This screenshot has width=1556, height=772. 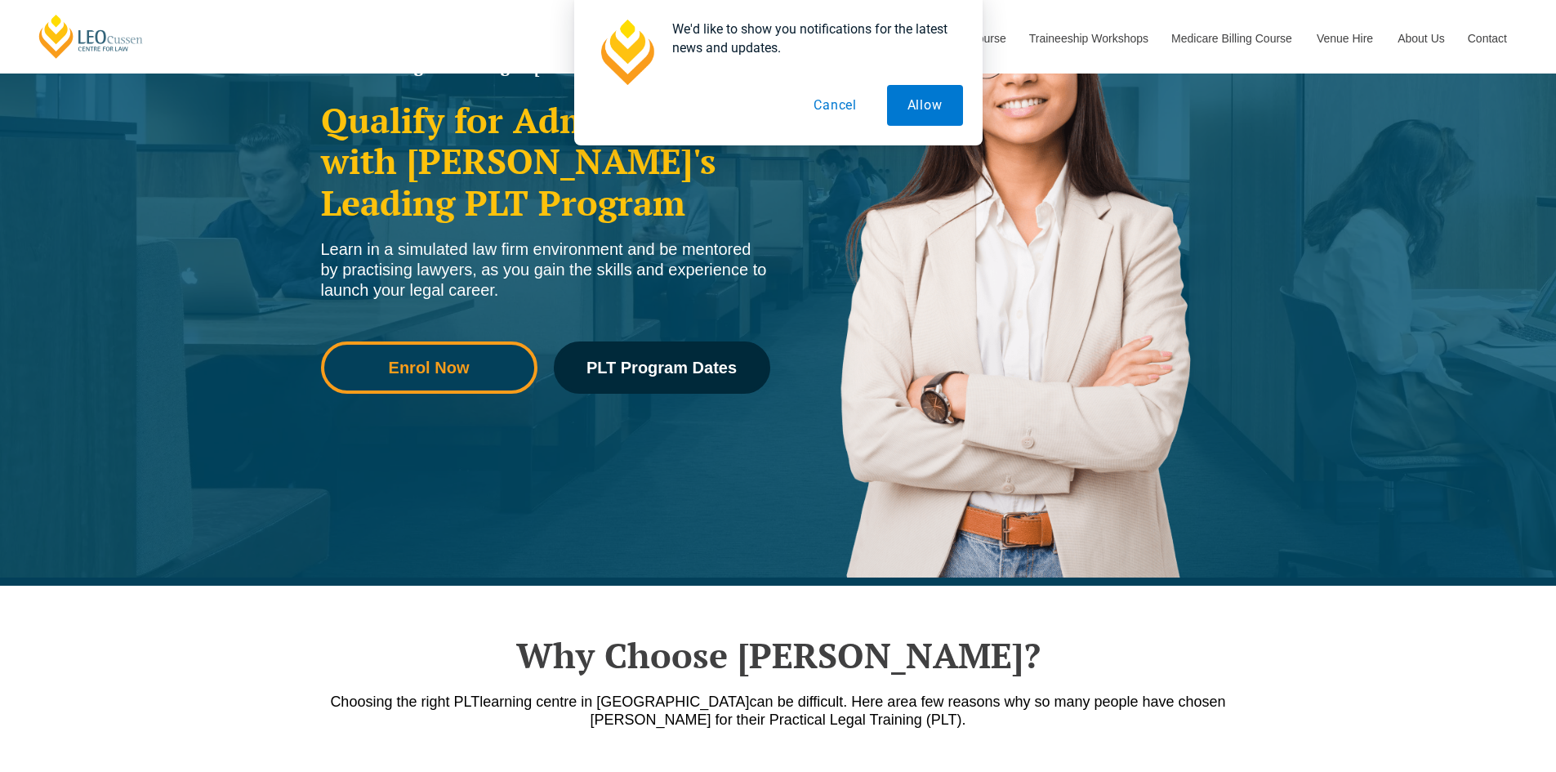 What do you see at coordinates (662, 368) in the screenshot?
I see `a: PLT Program Dates` at bounding box center [662, 368].